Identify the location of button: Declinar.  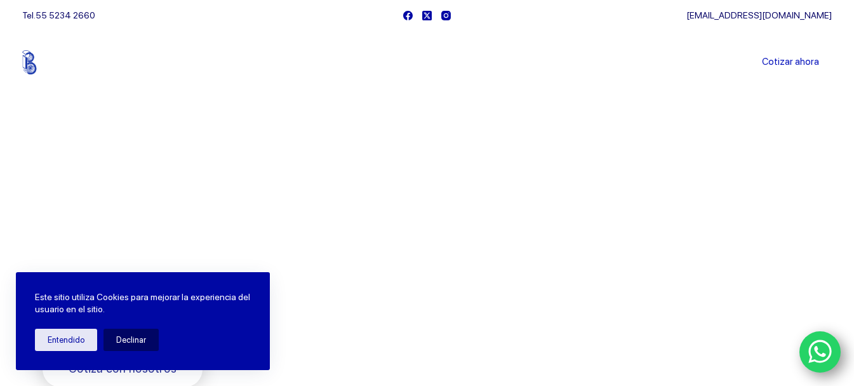
(131, 339).